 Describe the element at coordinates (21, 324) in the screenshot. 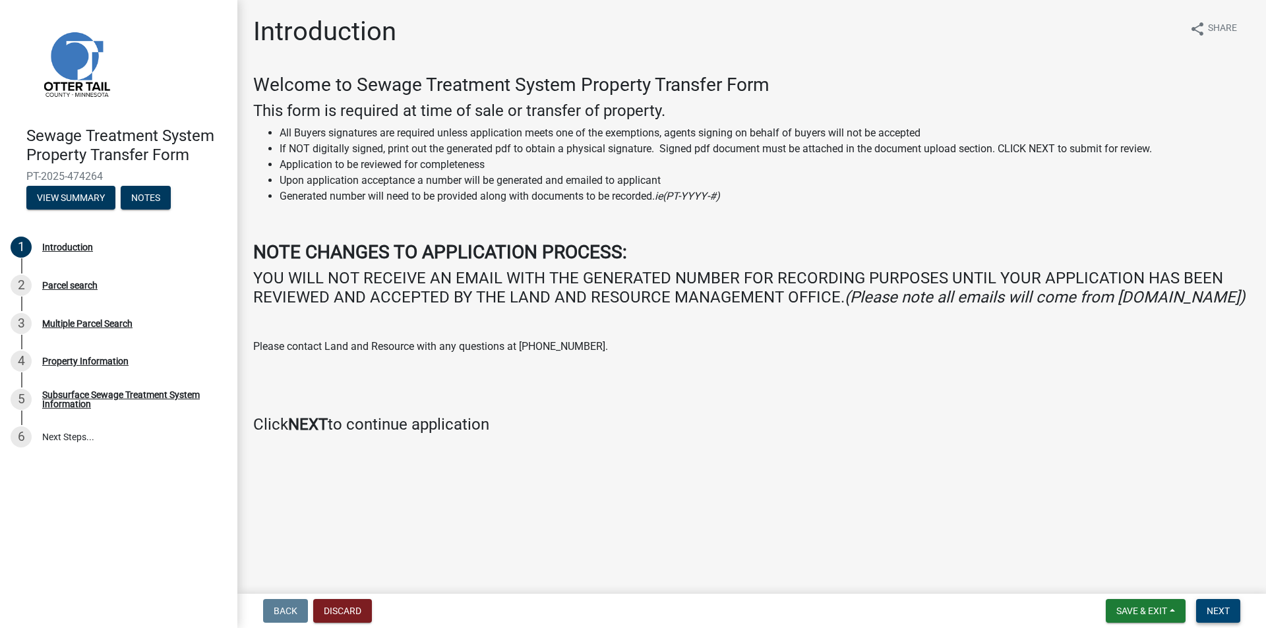

I see `div: 3` at that location.